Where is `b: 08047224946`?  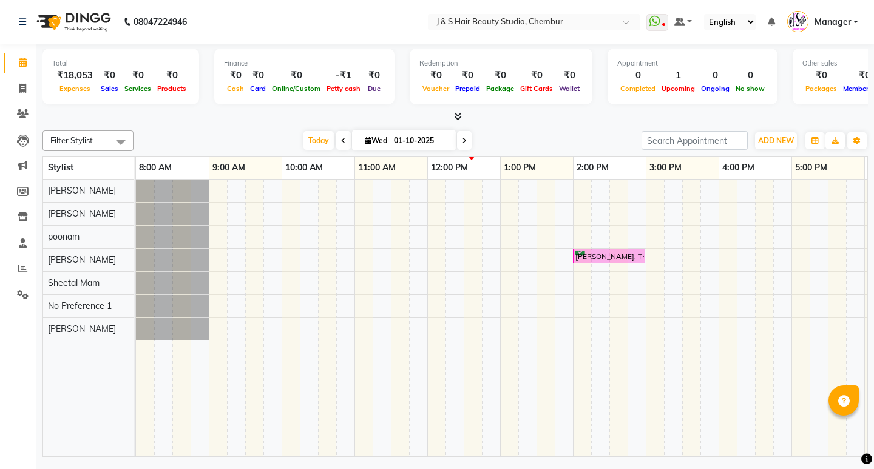 b: 08047224946 is located at coordinates (160, 22).